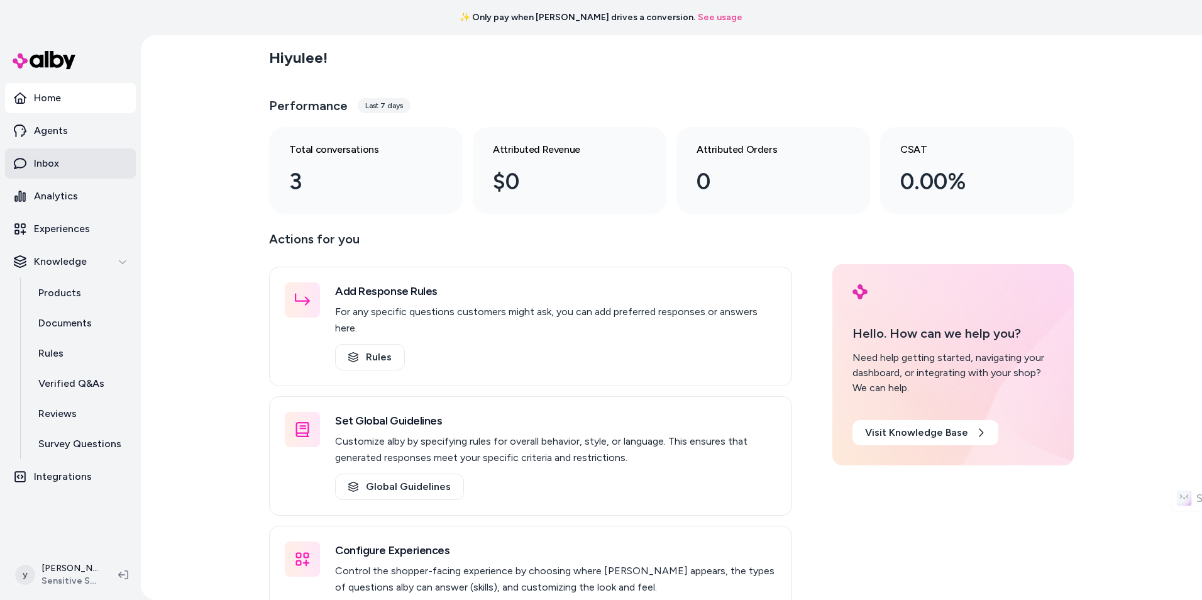 The image size is (1202, 600). What do you see at coordinates (953, 333) in the screenshot?
I see `p: Hello. How can we help you?` at bounding box center [953, 333].